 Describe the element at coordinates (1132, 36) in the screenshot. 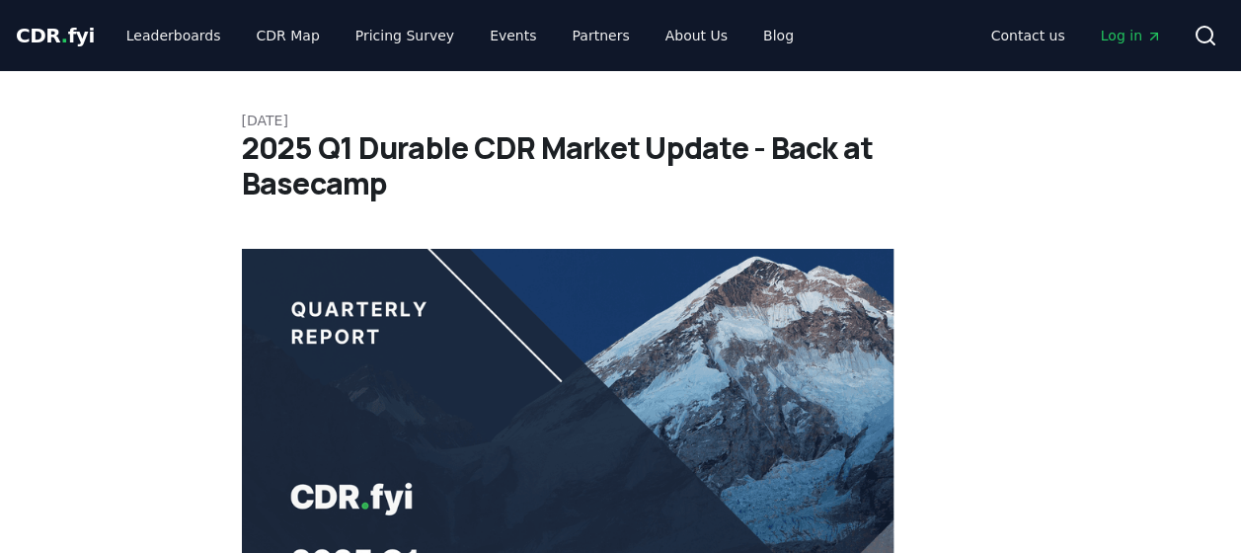

I see `span: Log in` at that location.